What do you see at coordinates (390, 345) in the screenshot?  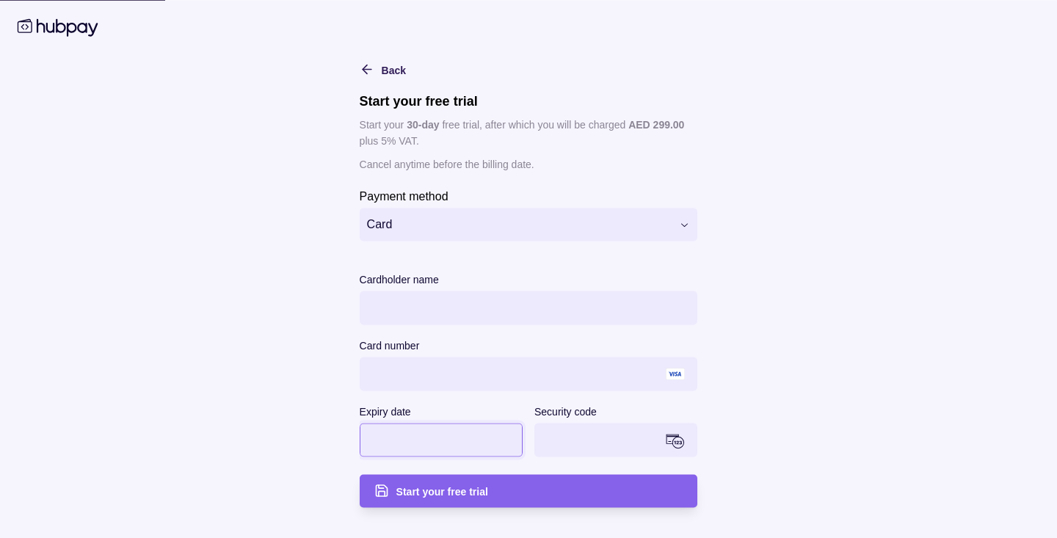 I see `label: Card number` at bounding box center [390, 345].